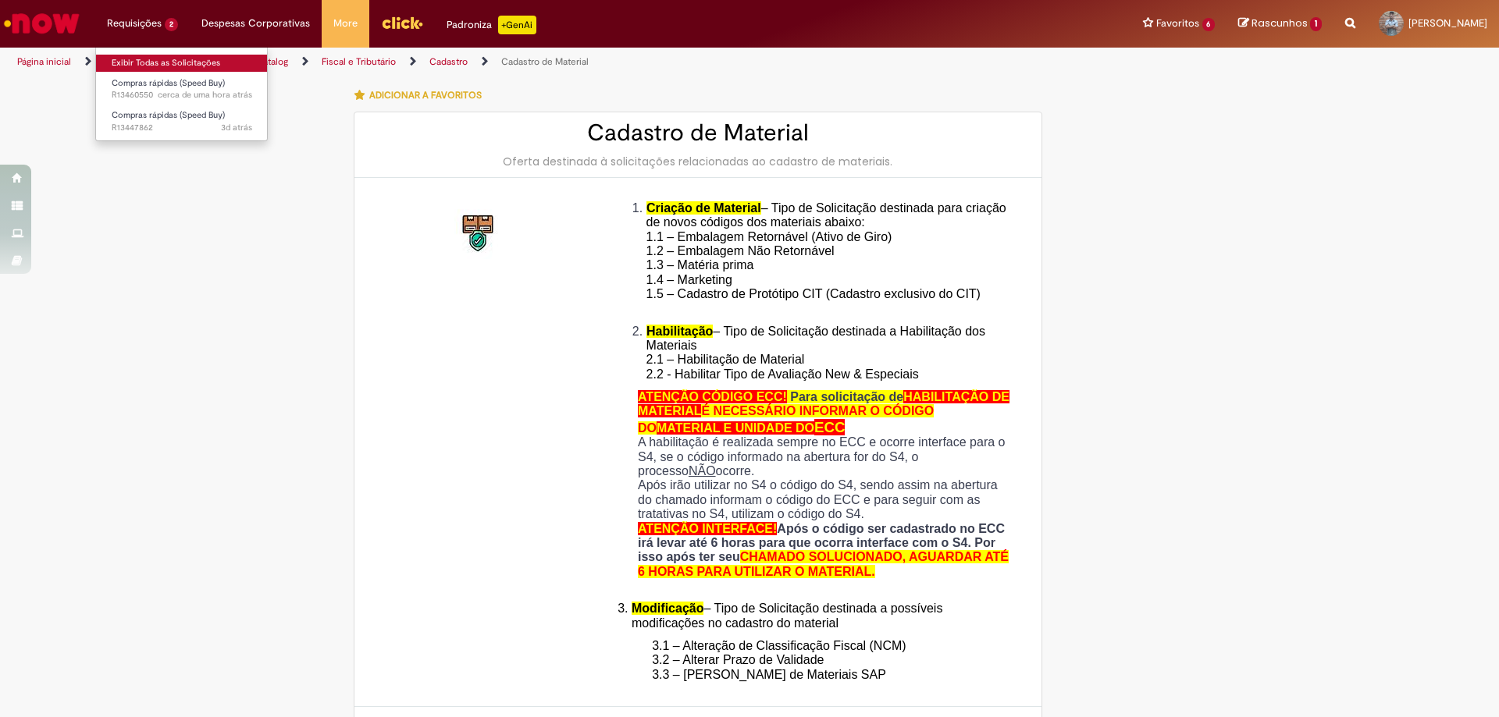  Describe the element at coordinates (1280, 23) in the screenshot. I see `span: Rascunhos` at that location.